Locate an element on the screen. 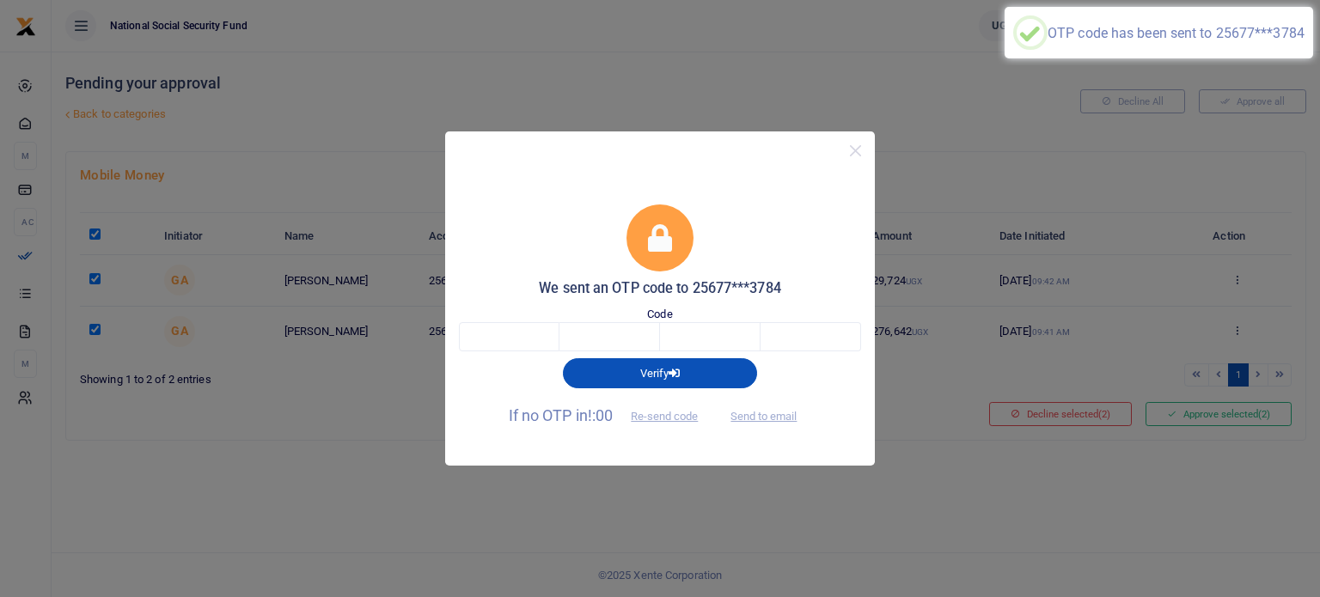 The width and height of the screenshot is (1320, 597). label: Code is located at coordinates (659, 315).